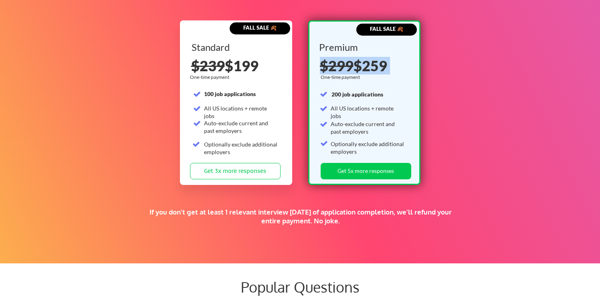 This screenshot has width=600, height=297. Describe the element at coordinates (208, 66) in the screenshot. I see `s: $239` at that location.